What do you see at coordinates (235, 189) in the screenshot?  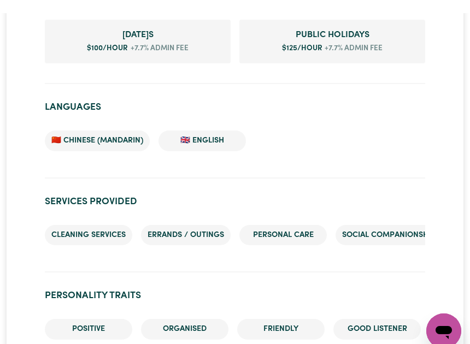 I see `h2: Services provided` at bounding box center [235, 189].